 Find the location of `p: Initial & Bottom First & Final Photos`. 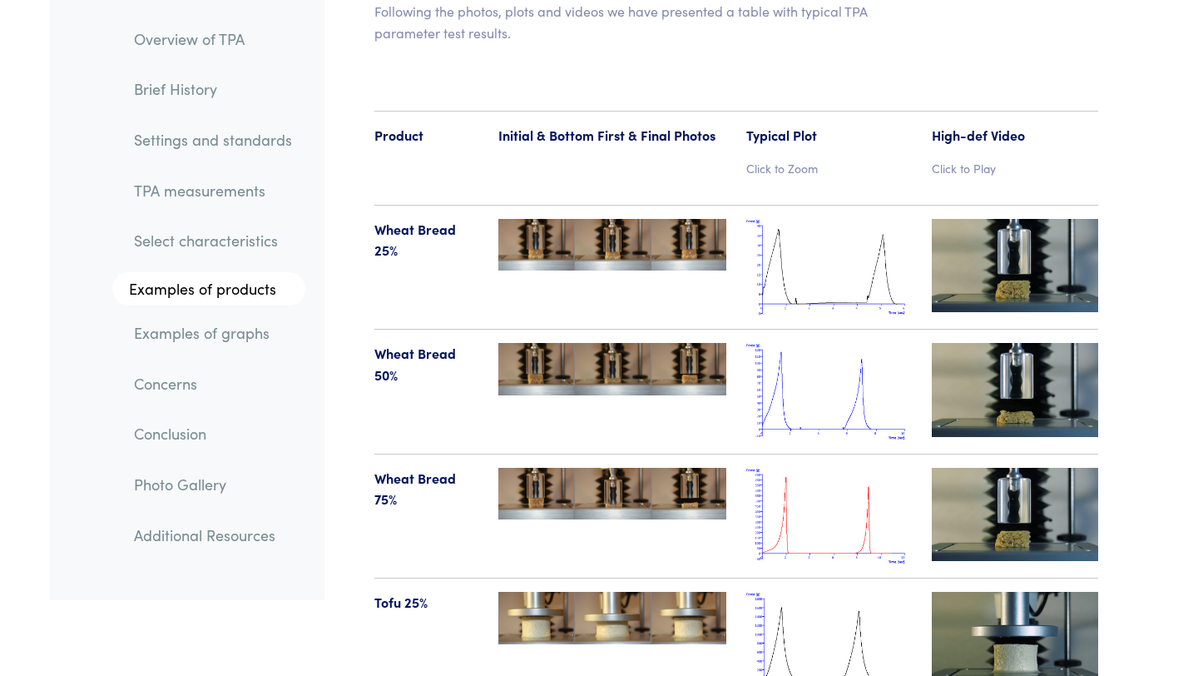

p: Initial & Bottom First & Final Photos is located at coordinates (612, 136).